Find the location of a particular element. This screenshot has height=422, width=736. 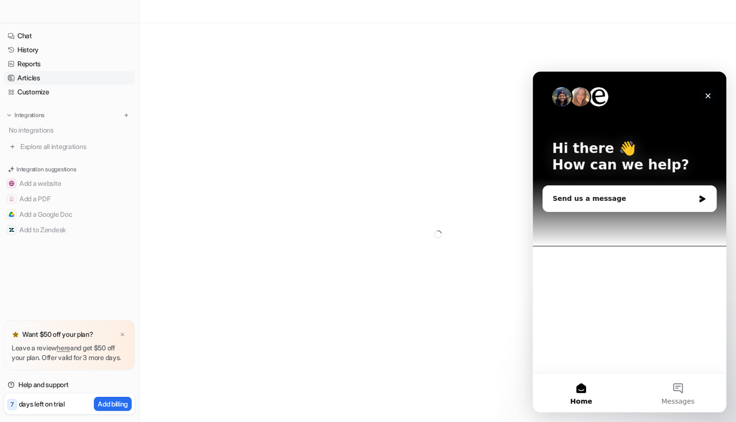

img: Add a PDF is located at coordinates (12, 199).